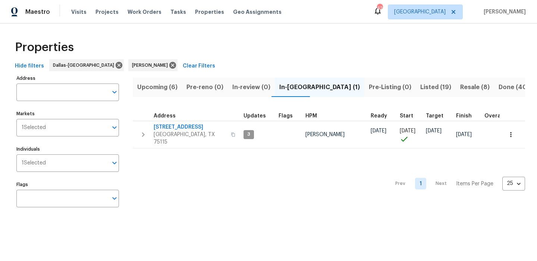 Image resolution: width=537 pixels, height=261 pixels. Describe the element at coordinates (379, 8) in the screenshot. I see `div: 42` at that location.